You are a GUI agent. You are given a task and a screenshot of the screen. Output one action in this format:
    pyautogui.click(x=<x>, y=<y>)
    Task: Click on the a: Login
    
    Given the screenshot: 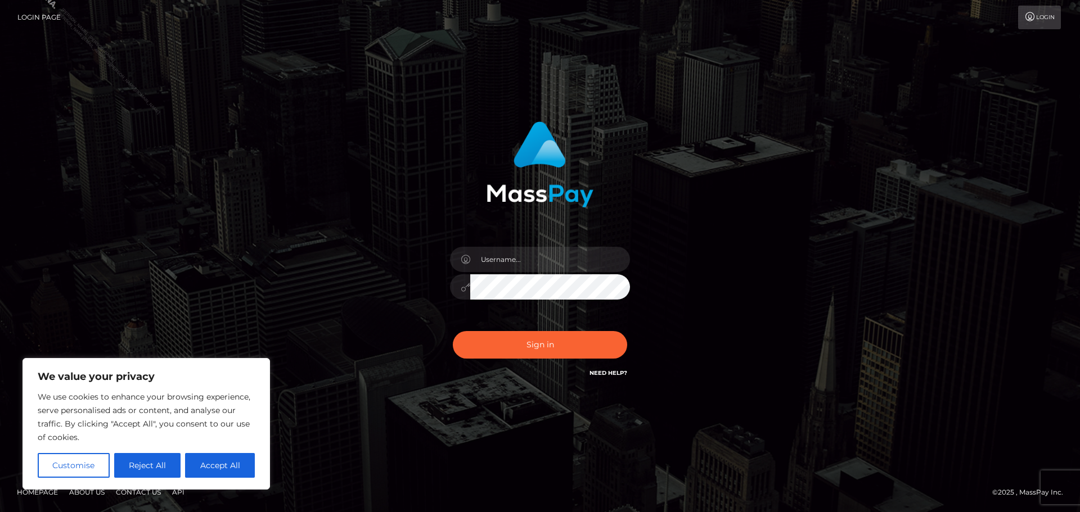 What is the action you would take?
    pyautogui.click(x=1040, y=17)
    